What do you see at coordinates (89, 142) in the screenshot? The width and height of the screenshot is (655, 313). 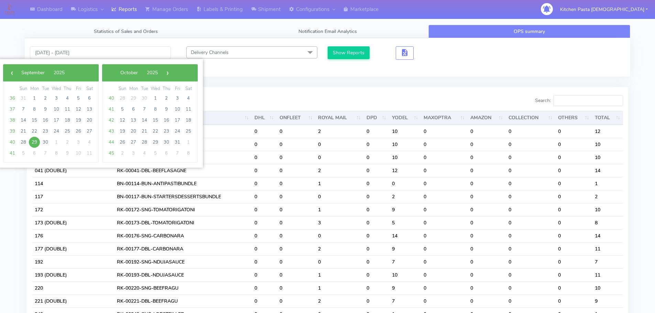 I see `span: 4` at bounding box center [89, 142].